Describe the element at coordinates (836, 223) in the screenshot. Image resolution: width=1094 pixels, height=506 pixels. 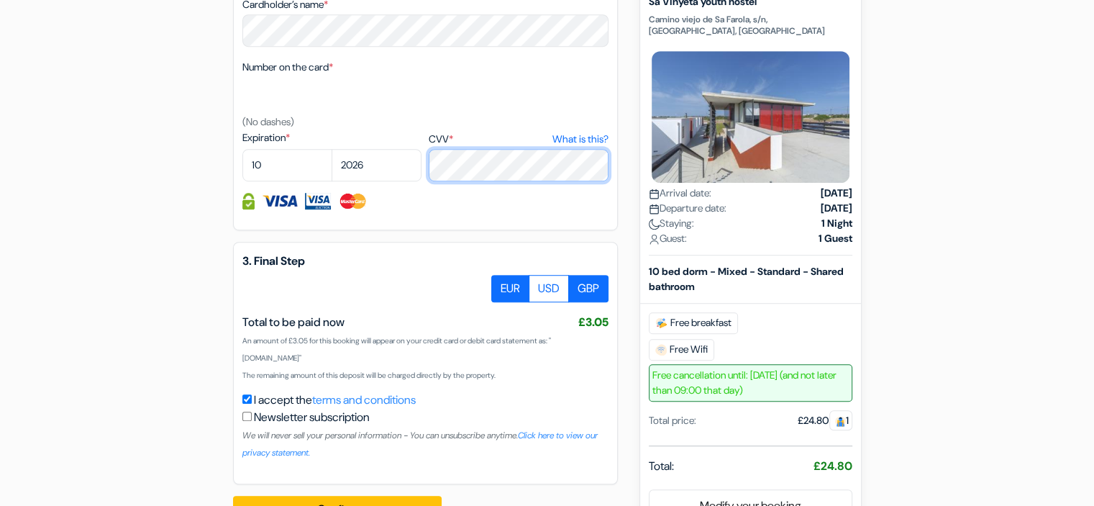
I see `strong: 1 Night` at that location.